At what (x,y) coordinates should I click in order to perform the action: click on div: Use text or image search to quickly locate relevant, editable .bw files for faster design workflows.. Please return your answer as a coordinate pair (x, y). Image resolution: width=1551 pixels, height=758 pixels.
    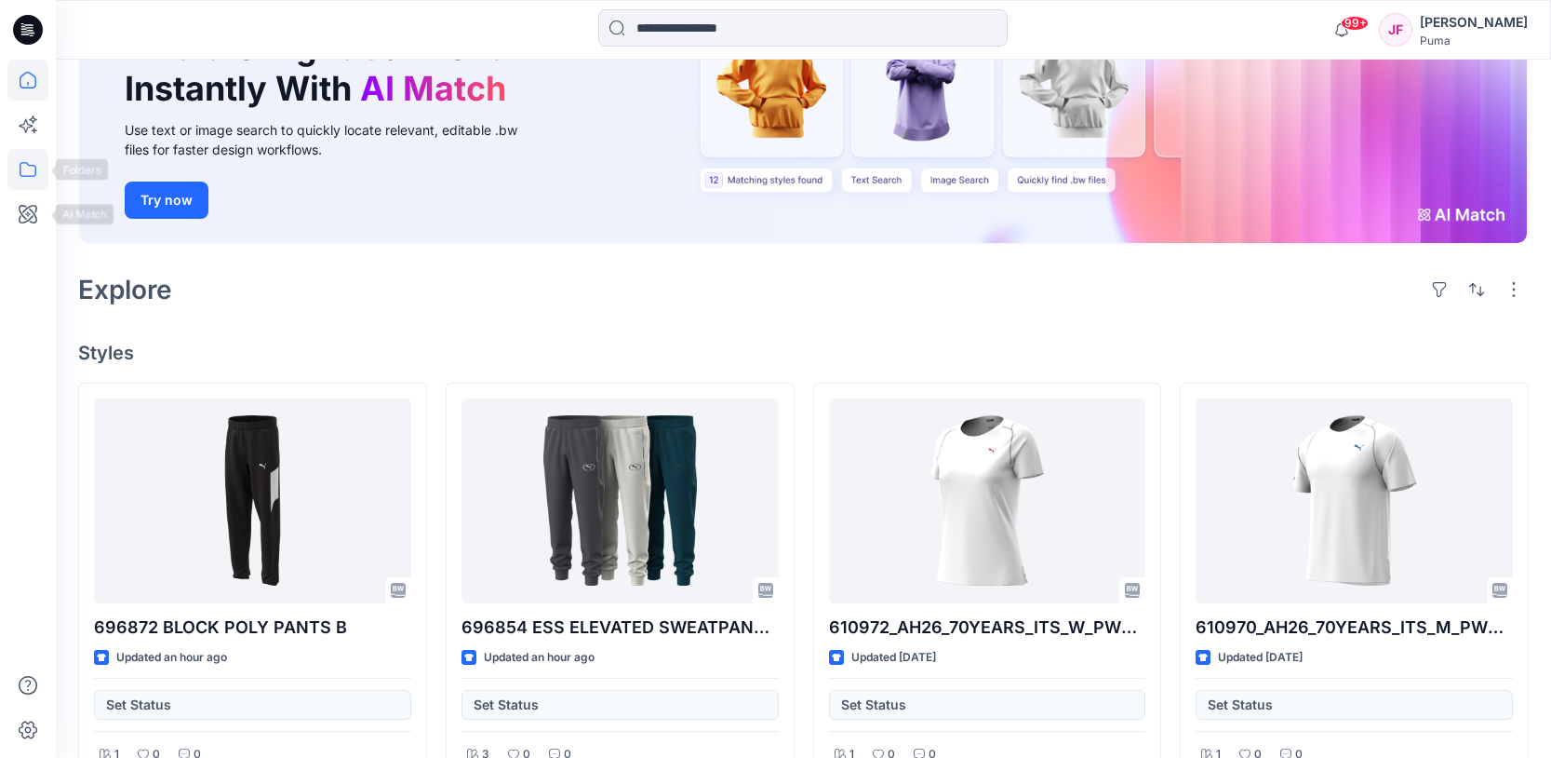
    Looking at the image, I should click on (334, 140).